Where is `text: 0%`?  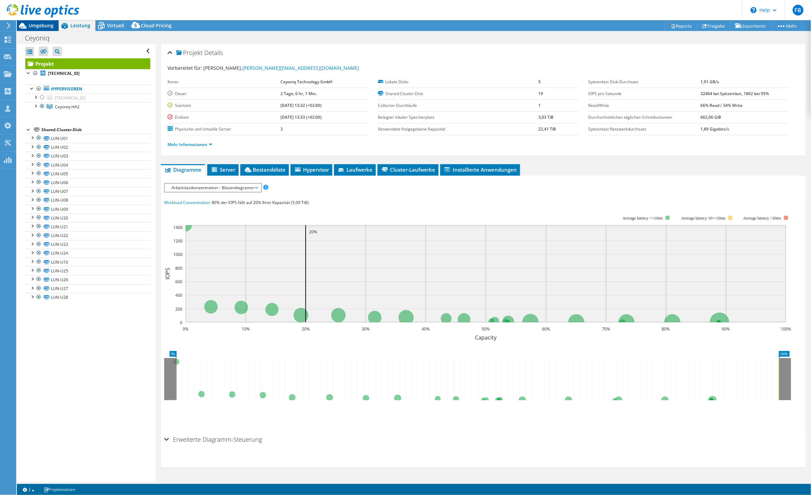 text: 0% is located at coordinates (186, 329).